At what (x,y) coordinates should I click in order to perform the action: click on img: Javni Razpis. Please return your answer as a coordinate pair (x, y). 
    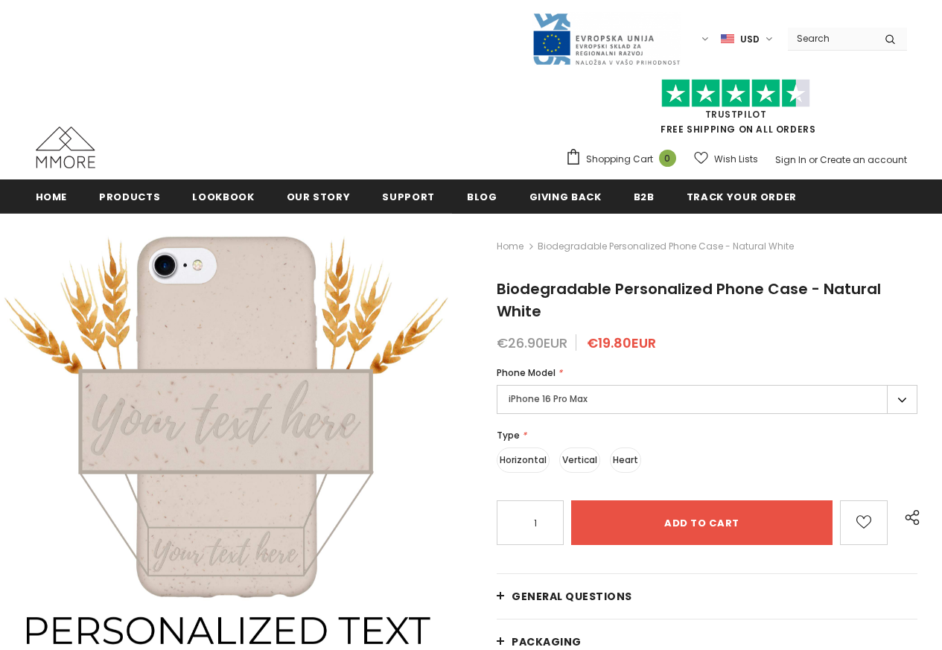
    Looking at the image, I should click on (606, 39).